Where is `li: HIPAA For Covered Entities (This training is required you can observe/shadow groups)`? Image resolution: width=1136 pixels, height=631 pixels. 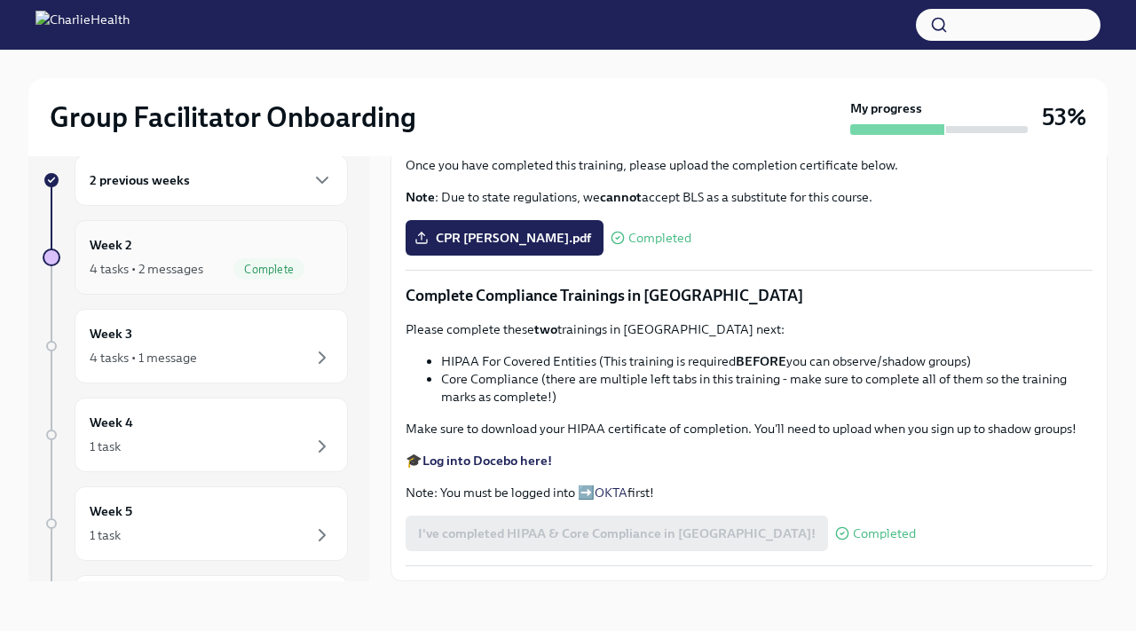 li: HIPAA For Covered Entities (This training is required you can observe/shadow groups) is located at coordinates (767, 361).